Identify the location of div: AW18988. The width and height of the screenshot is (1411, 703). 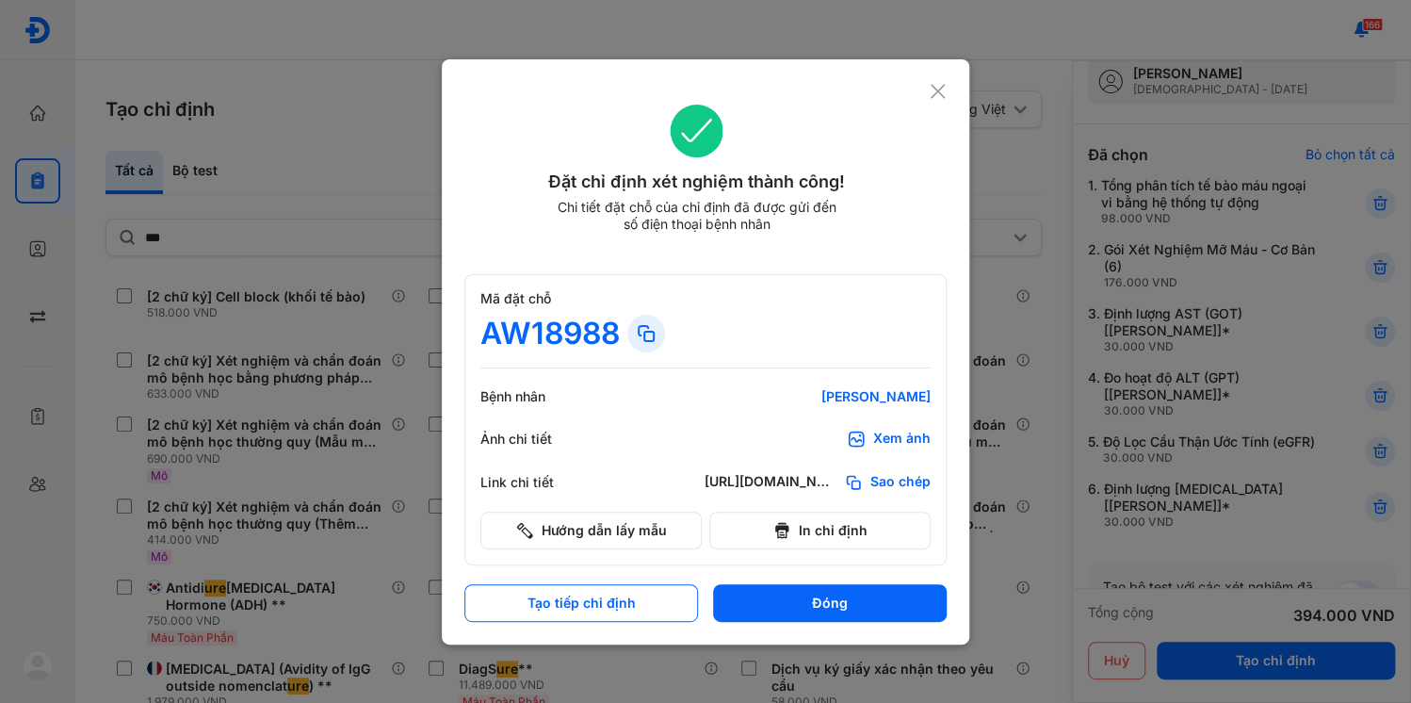
(550, 333).